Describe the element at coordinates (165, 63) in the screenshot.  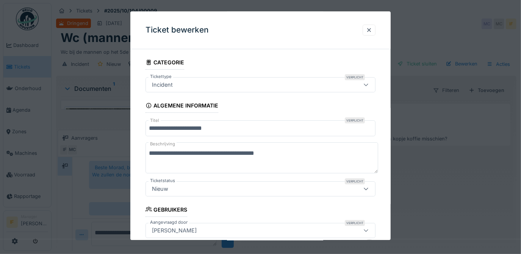
I see `div: Categorie` at that location.